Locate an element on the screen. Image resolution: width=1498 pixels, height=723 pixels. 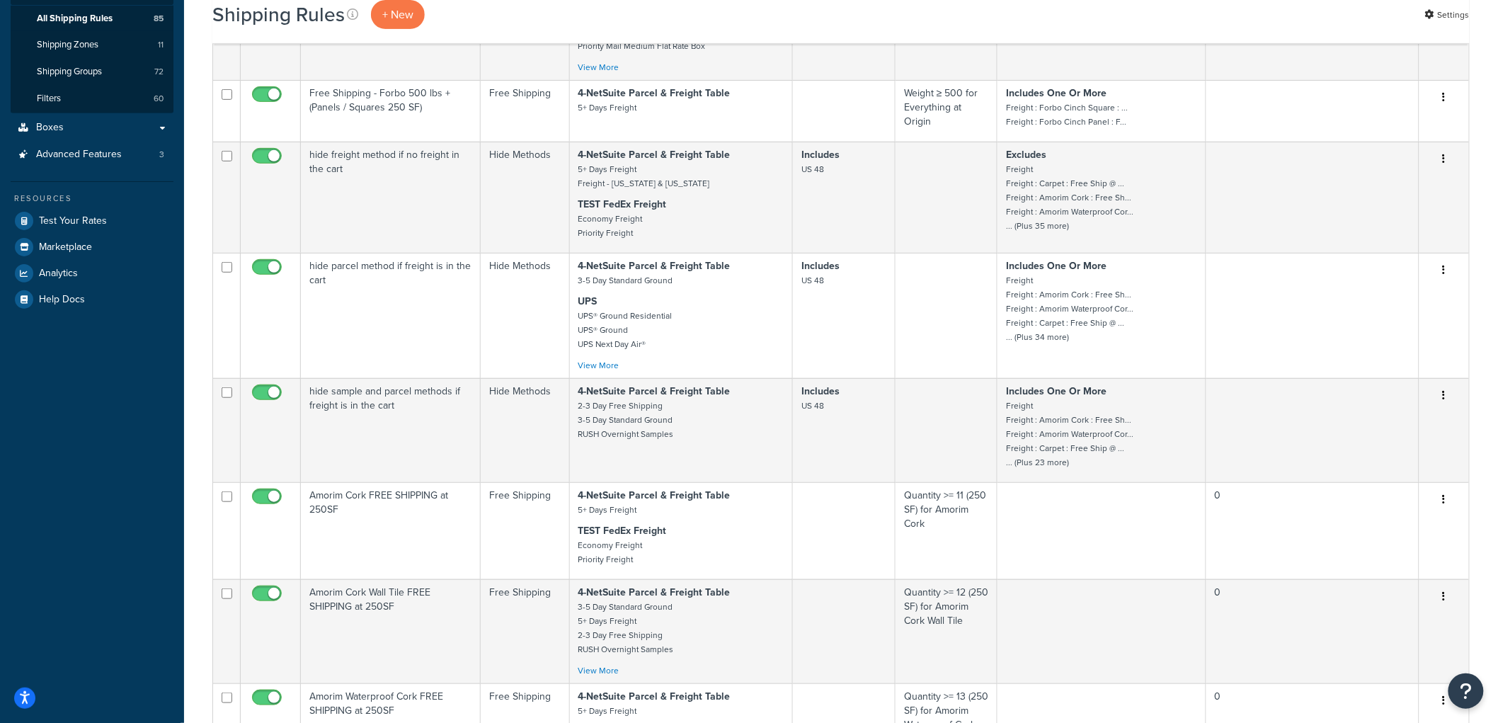
span: Marketplace is located at coordinates (65, 247).